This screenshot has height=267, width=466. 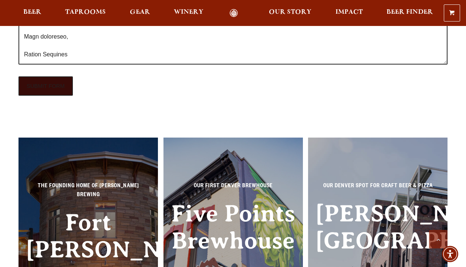 What do you see at coordinates (439, 239) in the screenshot?
I see `a: Scroll to top` at bounding box center [439, 239].